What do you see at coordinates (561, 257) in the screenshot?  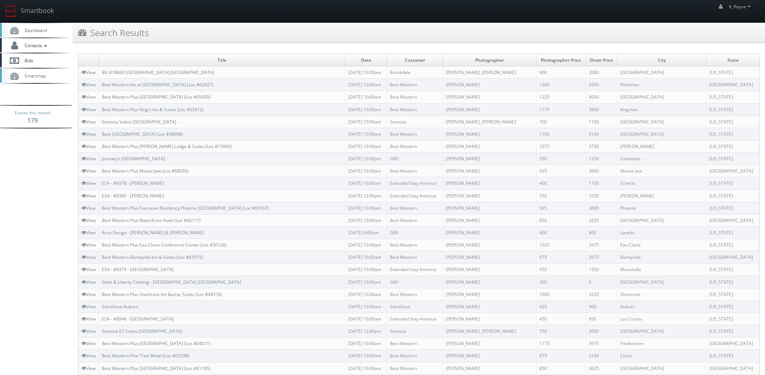 I see `td: 975` at bounding box center [561, 257].